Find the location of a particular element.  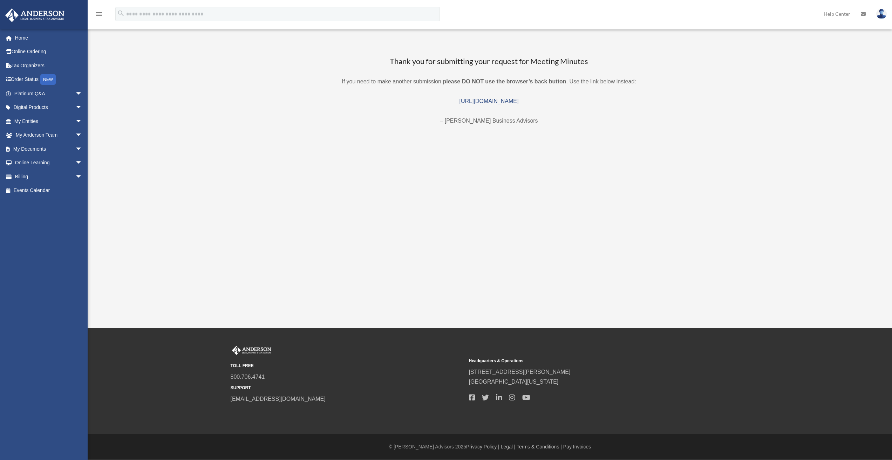

a: Tax Organizers is located at coordinates (49, 66).